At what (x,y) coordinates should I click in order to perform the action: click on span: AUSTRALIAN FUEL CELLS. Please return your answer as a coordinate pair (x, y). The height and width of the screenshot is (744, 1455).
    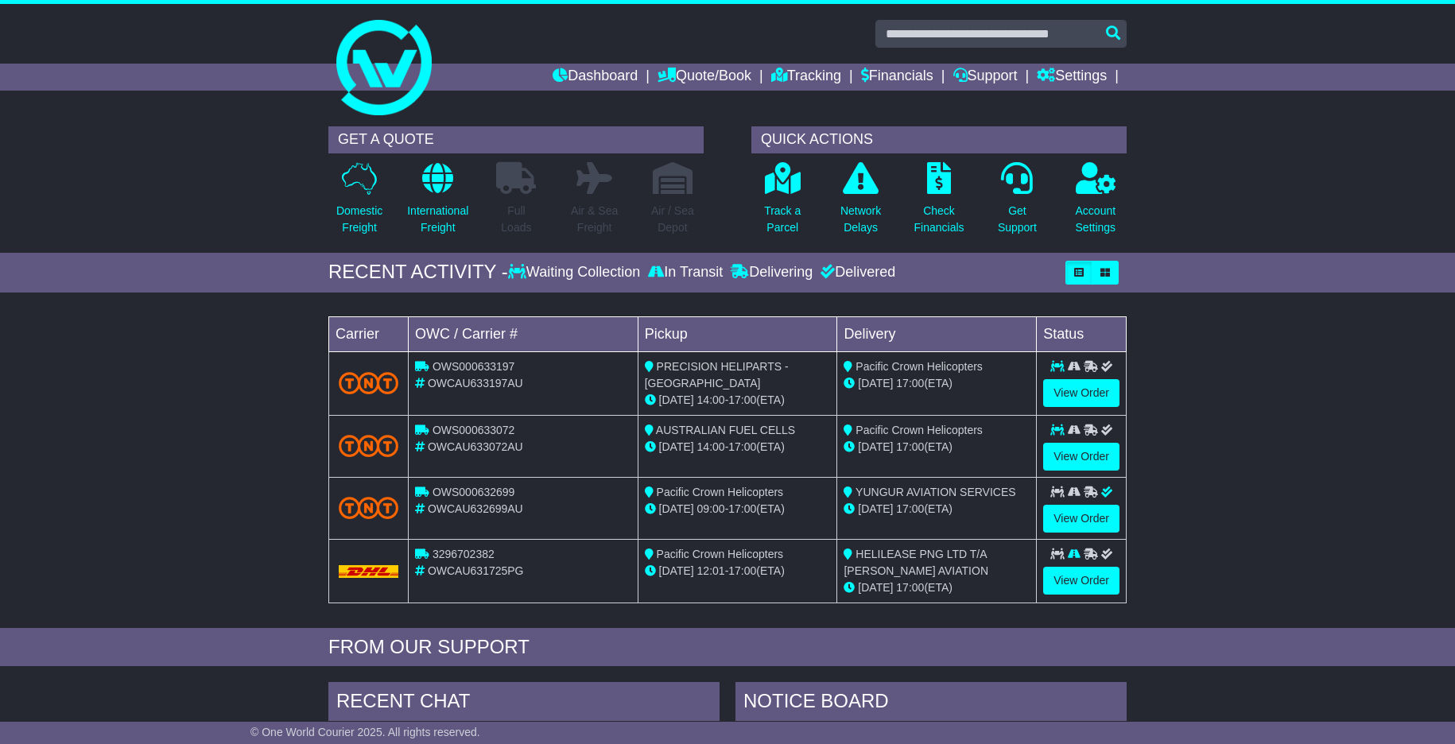
    Looking at the image, I should click on (725, 430).